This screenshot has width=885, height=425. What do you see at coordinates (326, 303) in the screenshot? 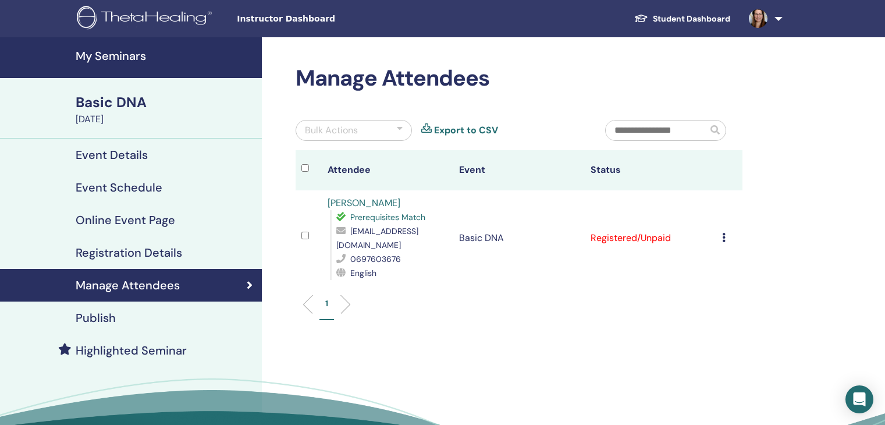
I see `p: 1` at bounding box center [326, 303].